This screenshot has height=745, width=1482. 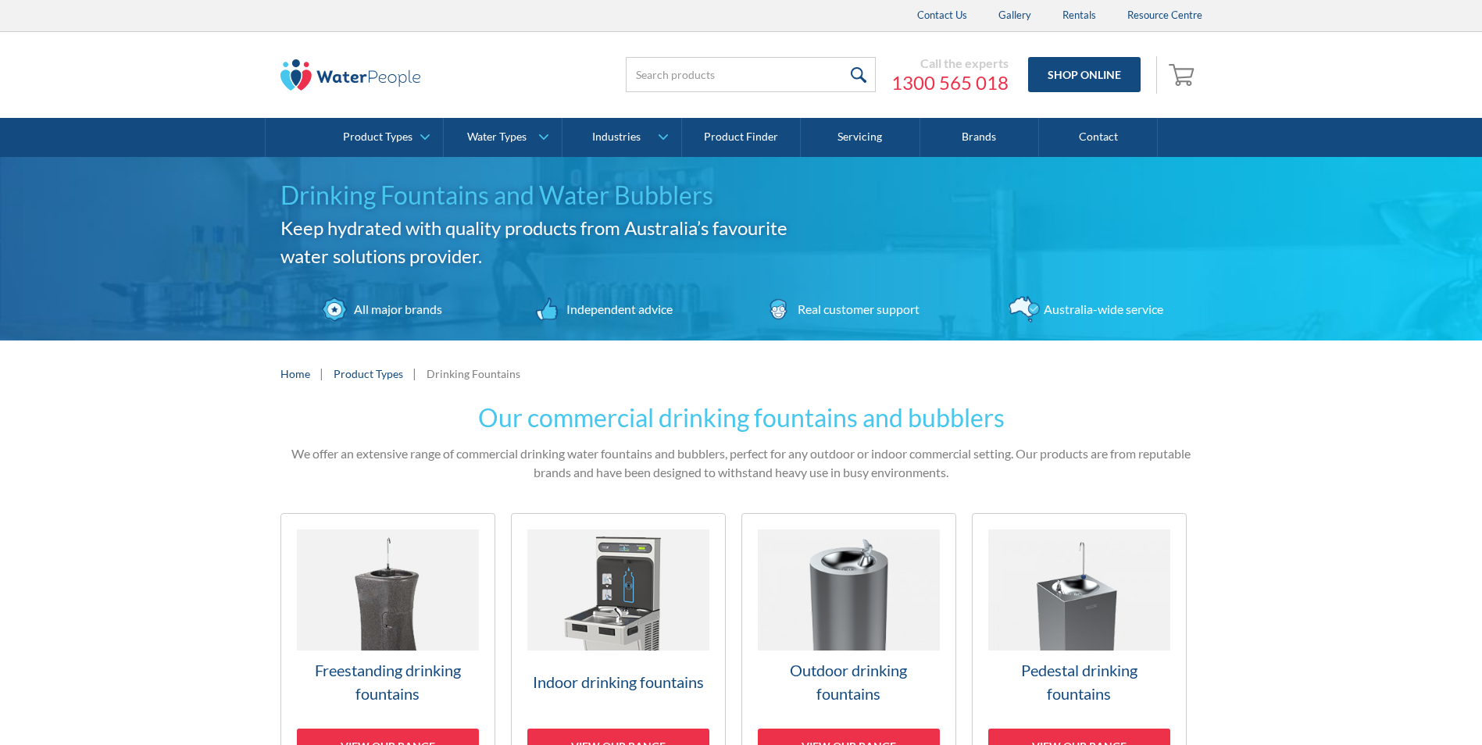 What do you see at coordinates (546, 242) in the screenshot?
I see `h2: Keep hydrated with quality products from Australia’s favourite water solutions provider.` at bounding box center [546, 242].